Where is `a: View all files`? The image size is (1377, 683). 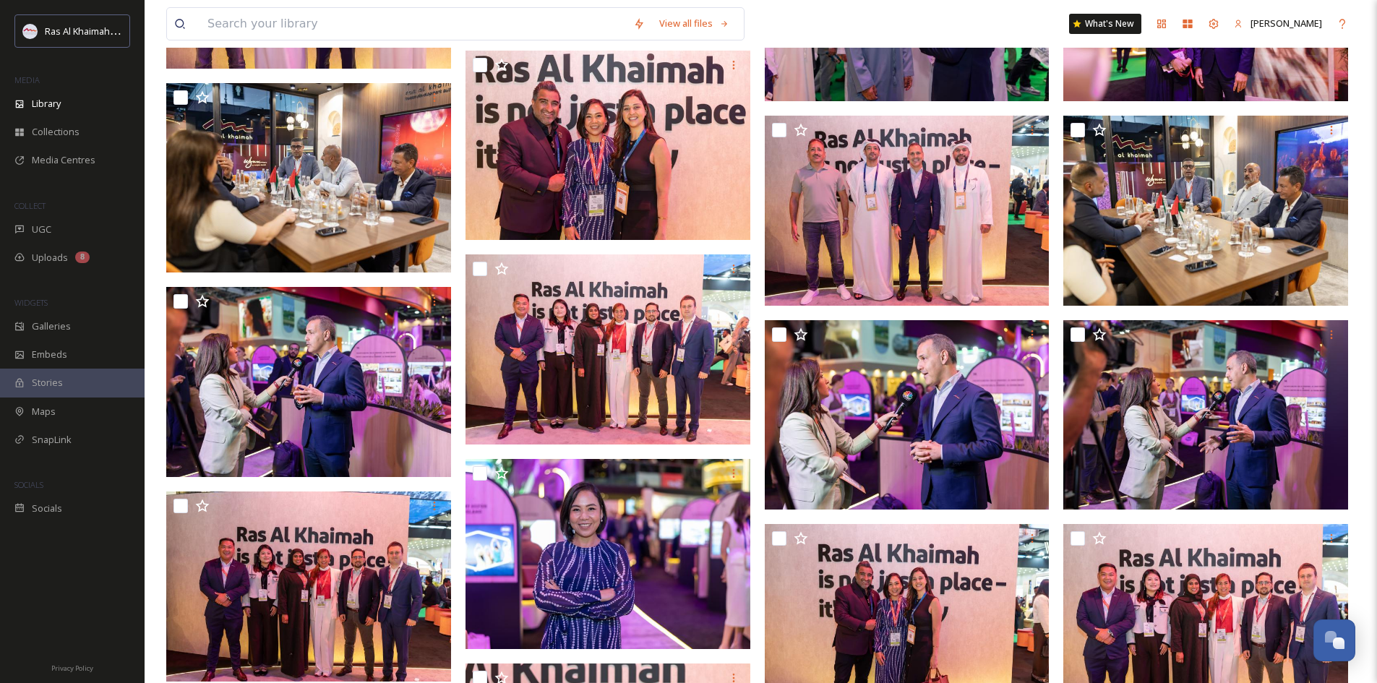 a: View all files is located at coordinates (694, 23).